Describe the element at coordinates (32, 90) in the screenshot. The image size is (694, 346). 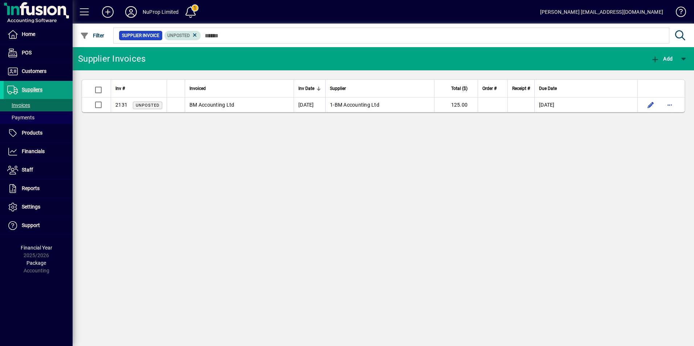
I see `span: Suppliers` at that location.